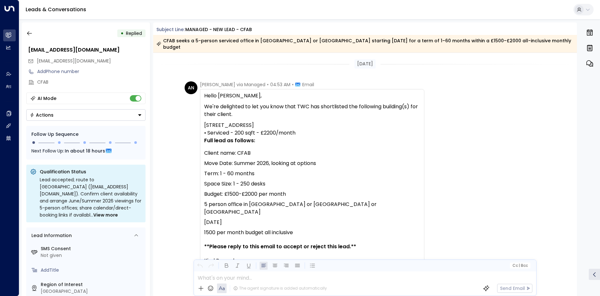  I want to click on button: Redo, so click(211, 266).